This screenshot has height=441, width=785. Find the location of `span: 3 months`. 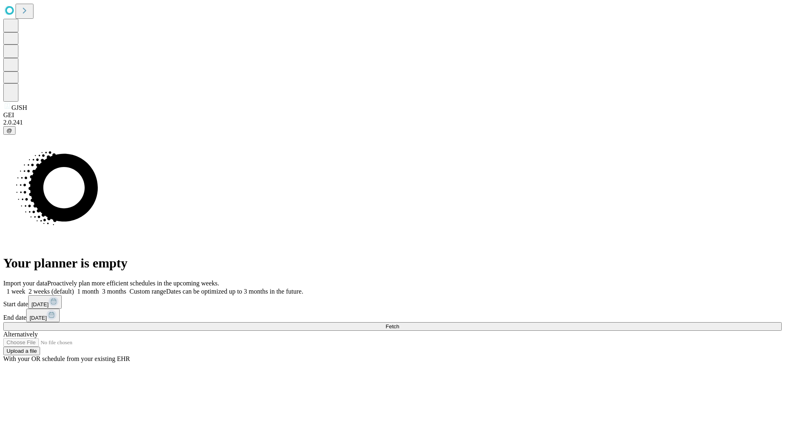

span: 3 months is located at coordinates (114, 291).